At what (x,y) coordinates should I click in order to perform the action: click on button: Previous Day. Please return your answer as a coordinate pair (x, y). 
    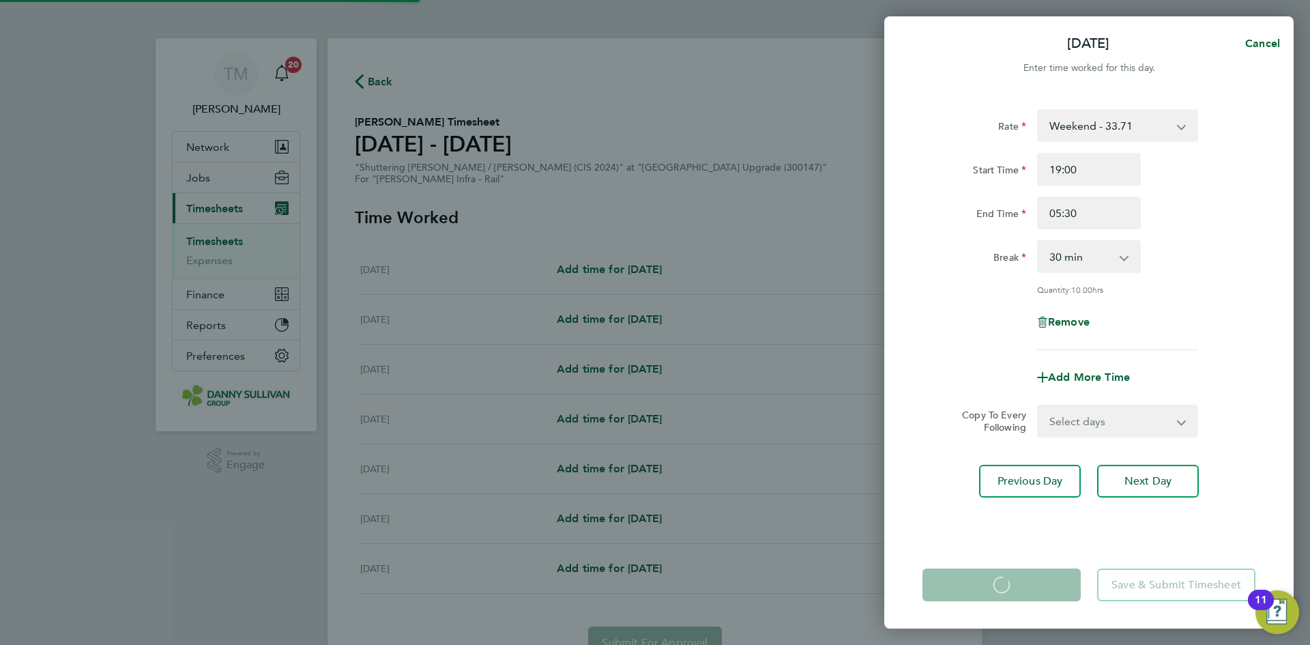
    Looking at the image, I should click on (1029, 481).